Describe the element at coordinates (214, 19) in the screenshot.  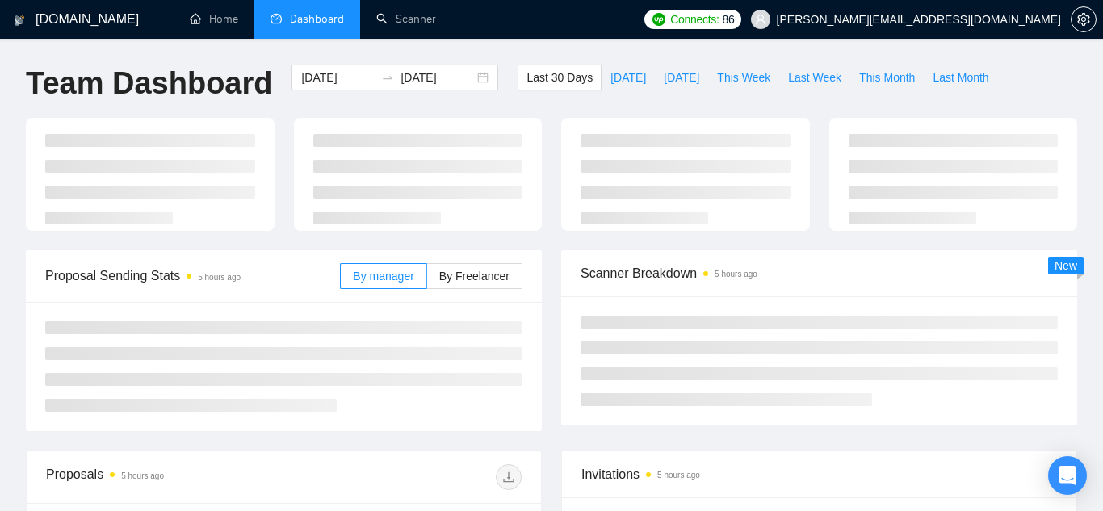
I see `a: homeHome` at that location.